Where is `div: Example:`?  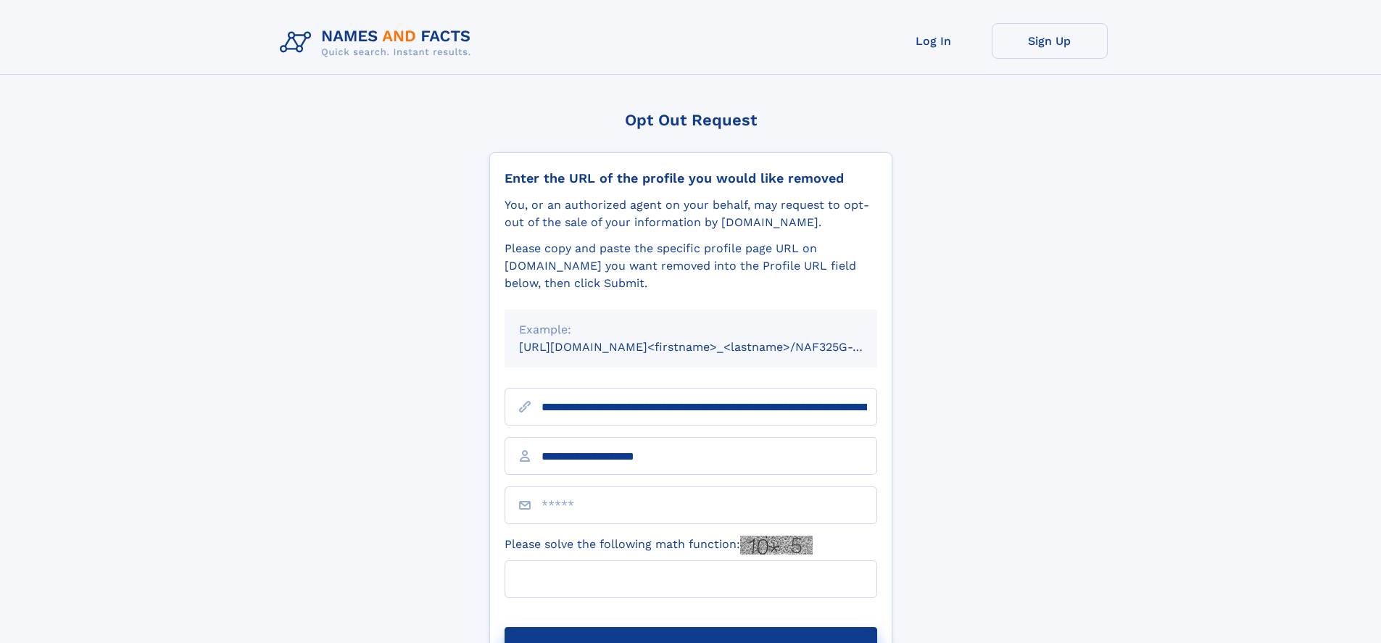 div: Example: is located at coordinates (691, 330).